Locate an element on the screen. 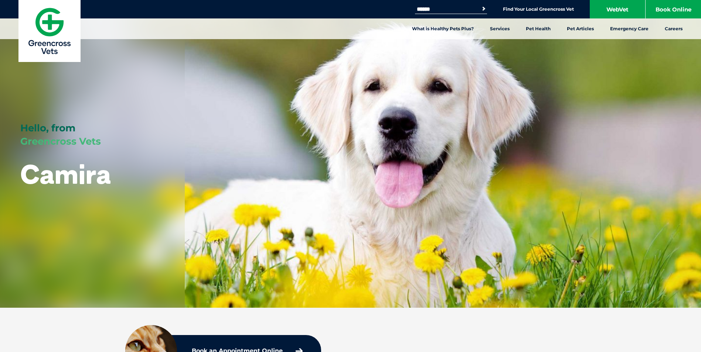 The height and width of the screenshot is (352, 701). h1: Camira is located at coordinates (65, 174).